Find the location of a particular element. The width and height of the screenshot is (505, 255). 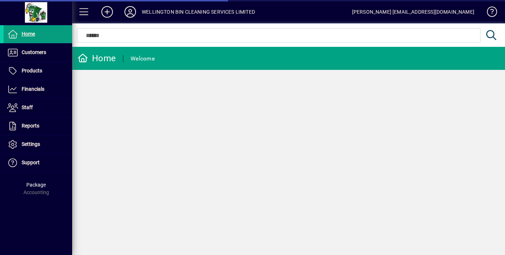

span: Reports is located at coordinates (30, 126).